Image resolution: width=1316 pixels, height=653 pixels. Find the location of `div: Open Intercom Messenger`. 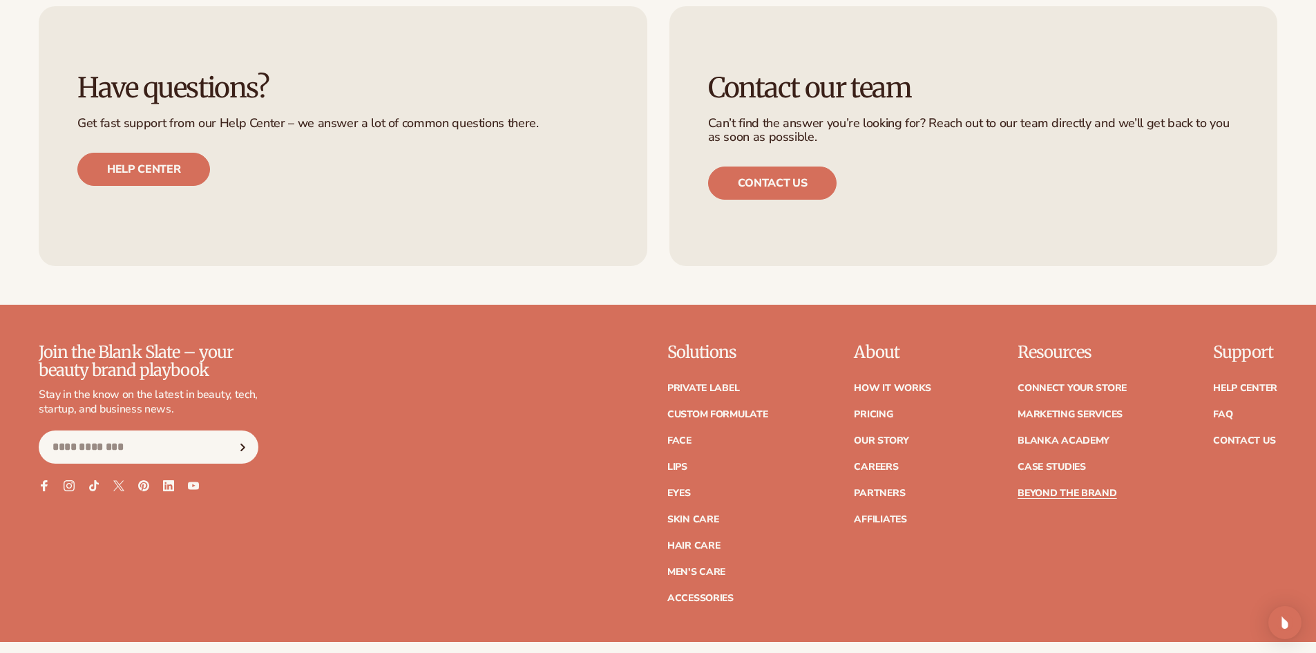

div: Open Intercom Messenger is located at coordinates (1285, 622).